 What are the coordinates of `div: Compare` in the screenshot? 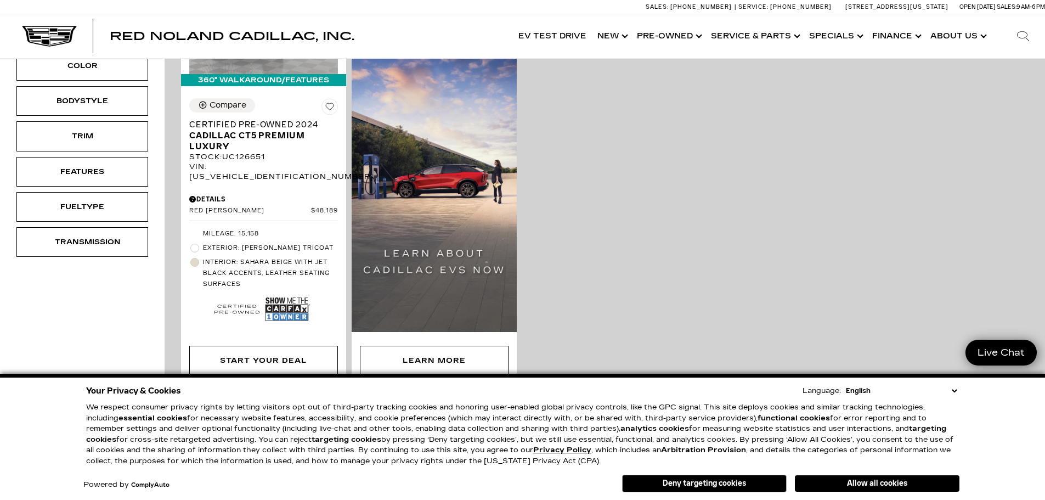 It's located at (228, 105).